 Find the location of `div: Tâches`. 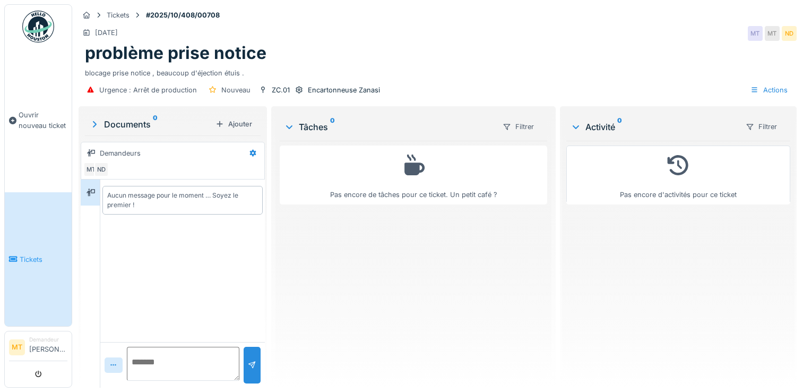

div: Tâches is located at coordinates (388, 127).